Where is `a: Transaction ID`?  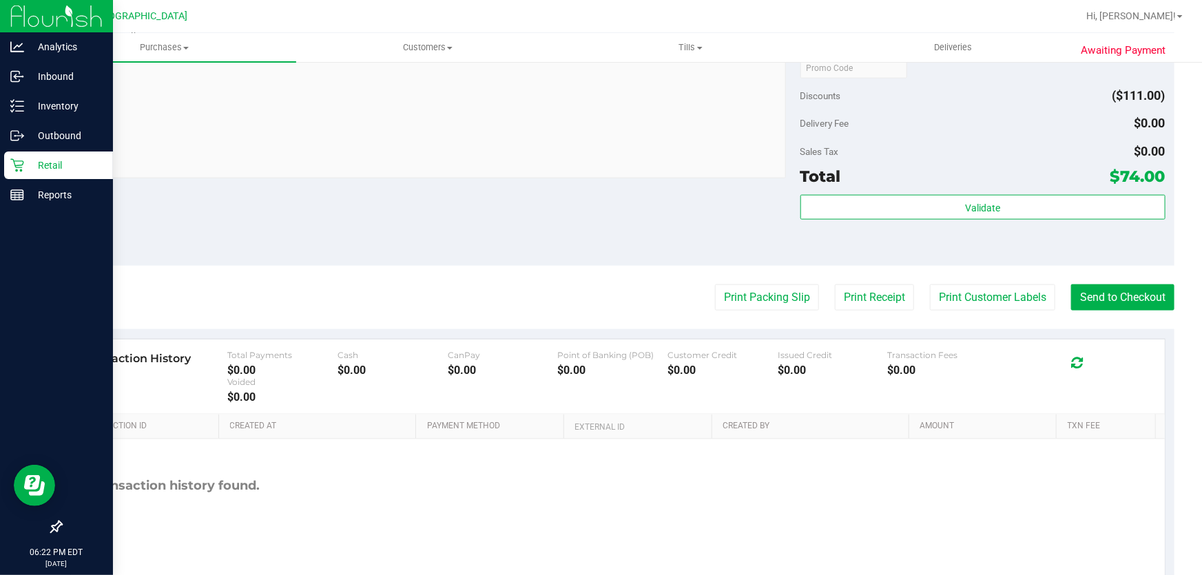
a: Transaction ID is located at coordinates (147, 426).